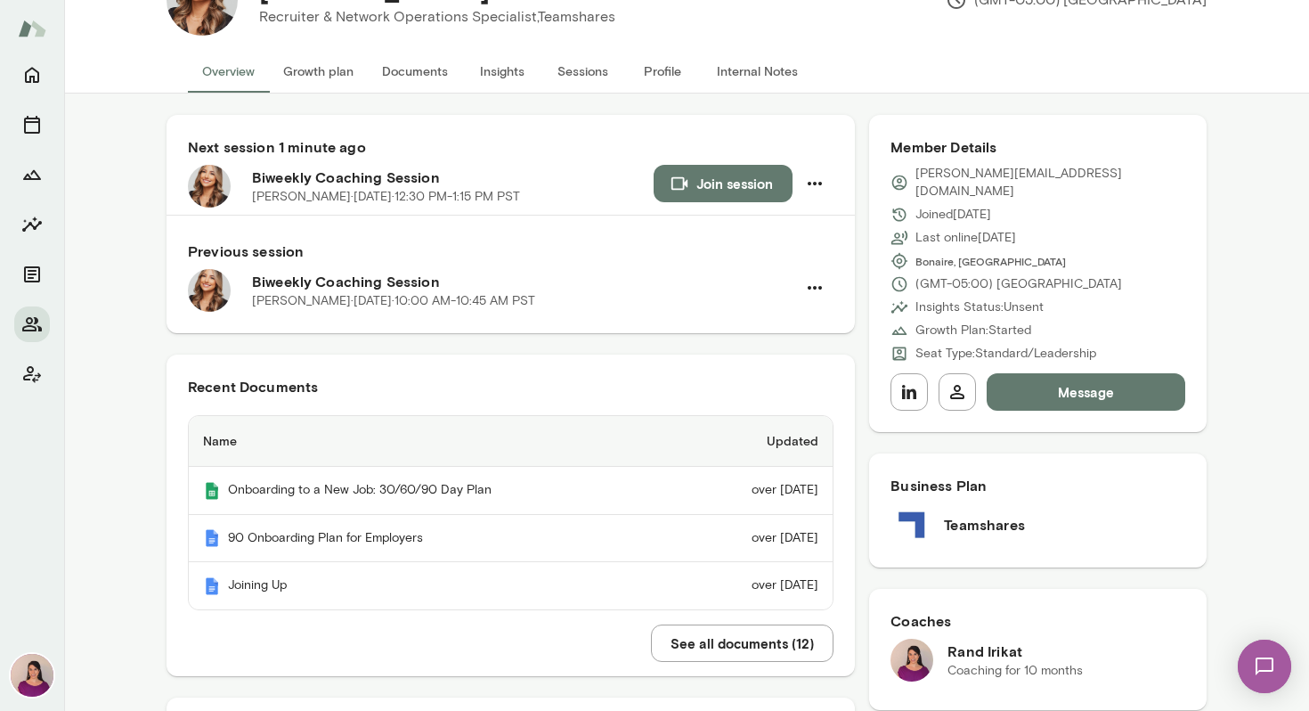 The width and height of the screenshot is (1309, 711). What do you see at coordinates (32, 324) in the screenshot?
I see `button: Members` at bounding box center [32, 324].